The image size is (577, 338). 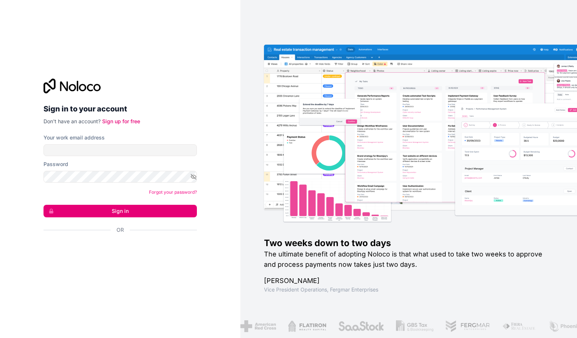 I want to click on span: Don't have an account?, so click(x=72, y=121).